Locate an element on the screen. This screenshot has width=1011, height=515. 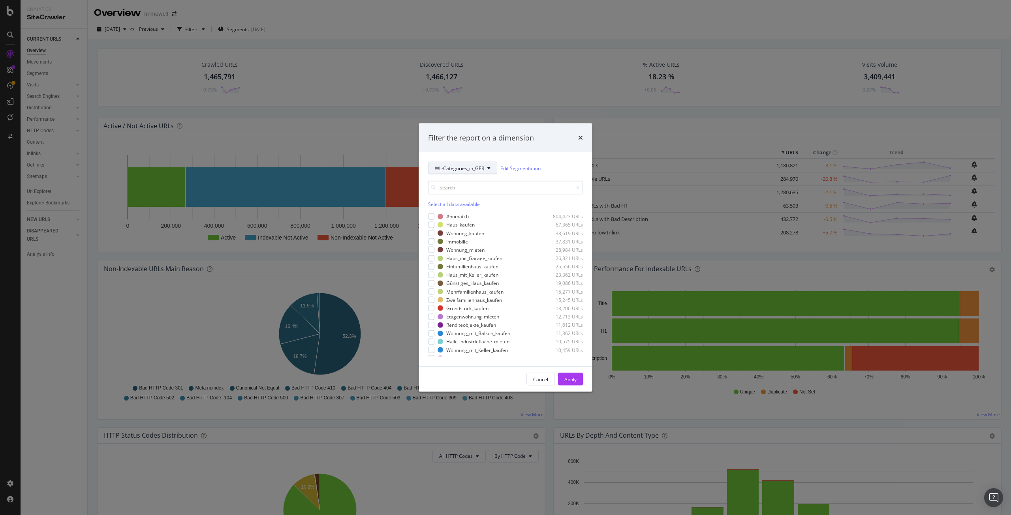
div: Günstiges_Haus_kaufen is located at coordinates (472, 283).